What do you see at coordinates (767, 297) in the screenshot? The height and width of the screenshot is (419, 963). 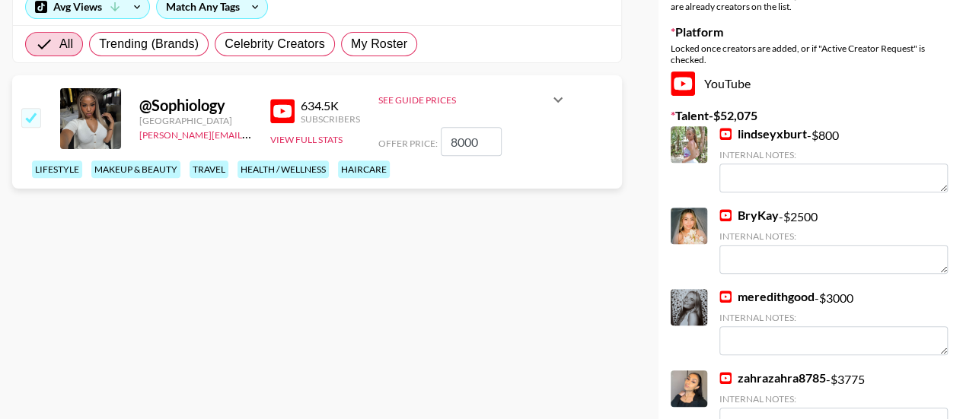 I see `a: meredithgood` at bounding box center [767, 297].